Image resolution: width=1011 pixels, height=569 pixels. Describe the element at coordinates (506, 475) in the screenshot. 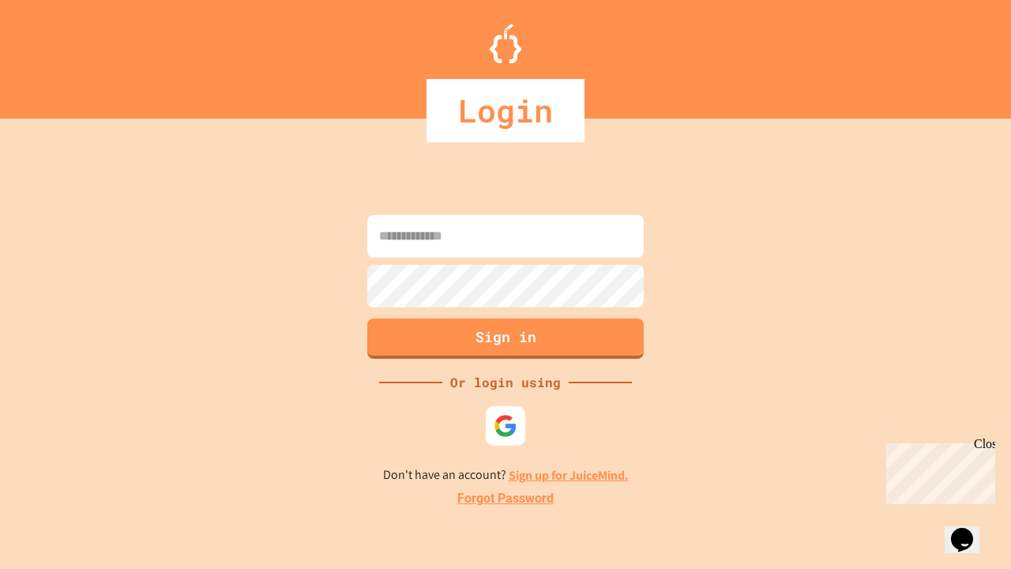

I see `p: Don't have an account?` at that location.